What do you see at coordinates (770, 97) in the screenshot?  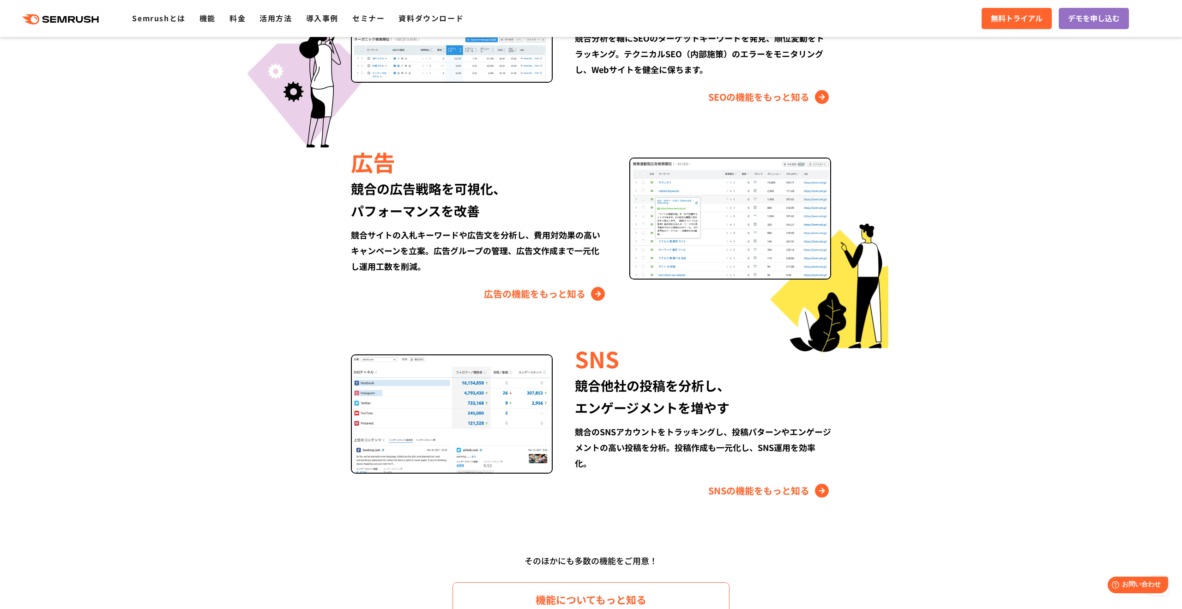 I see `a: SEOの機能をもっと知る` at bounding box center [770, 97].